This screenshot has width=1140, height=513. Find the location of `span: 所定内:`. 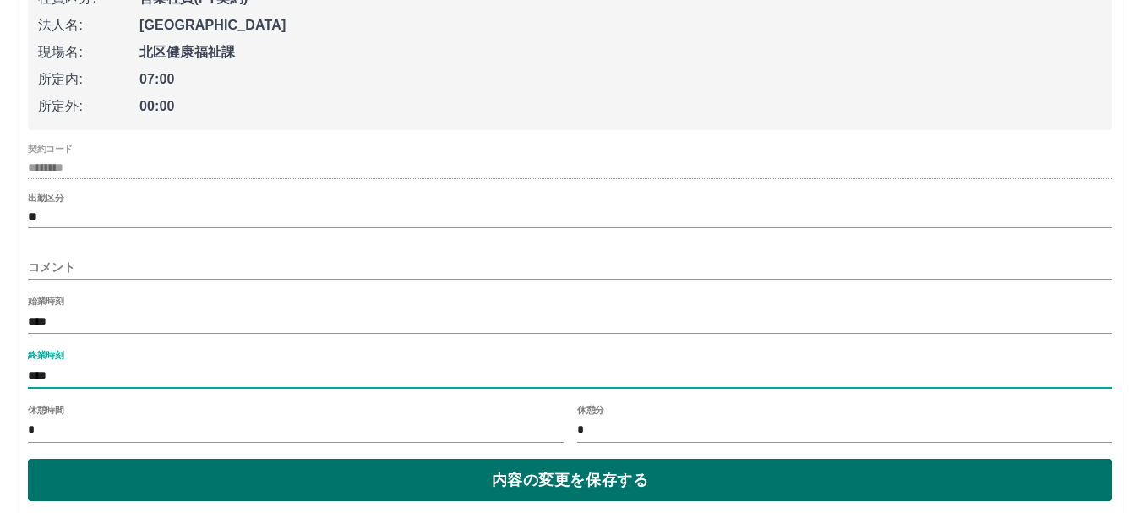

span: 所定内: is located at coordinates (89, 79).